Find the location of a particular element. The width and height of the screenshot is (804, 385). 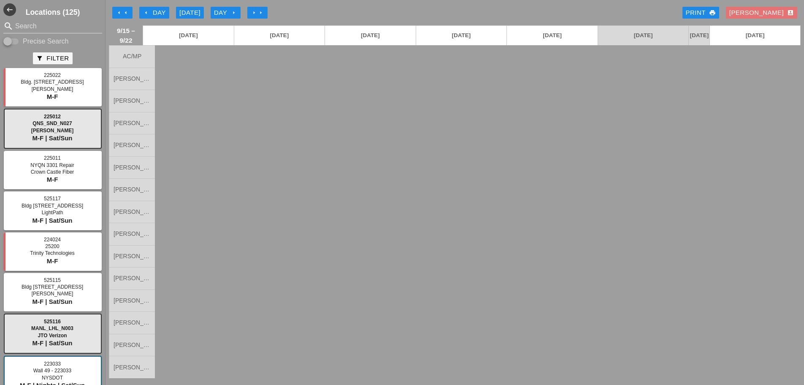

span: MANL_LHL_N003 is located at coordinates (52, 328).